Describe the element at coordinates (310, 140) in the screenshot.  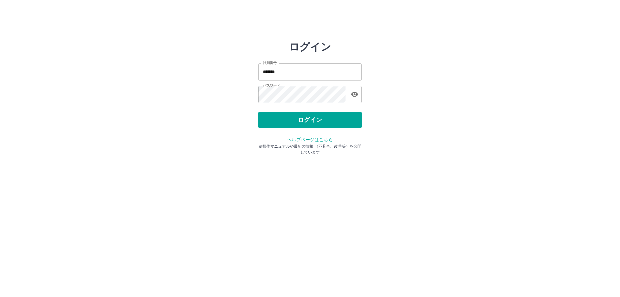
I see `a: ヘルプページはこちら` at that location.